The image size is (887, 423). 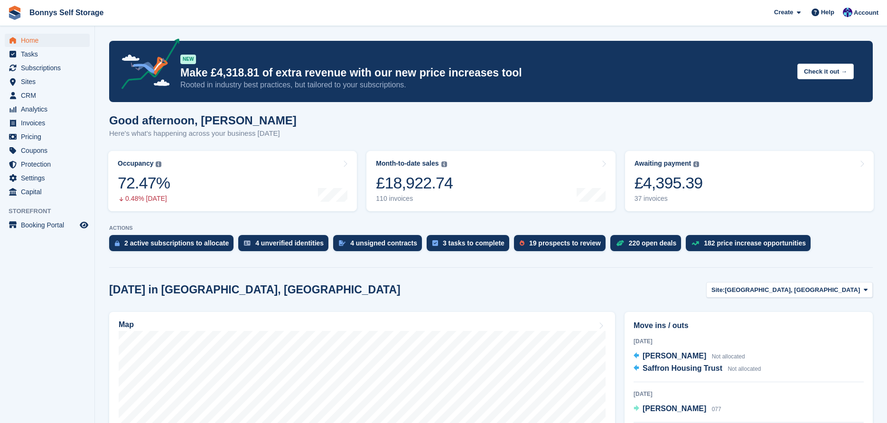 What do you see at coordinates (470, 245) in the screenshot?
I see `a: 3 tasks to complete` at bounding box center [470, 245].